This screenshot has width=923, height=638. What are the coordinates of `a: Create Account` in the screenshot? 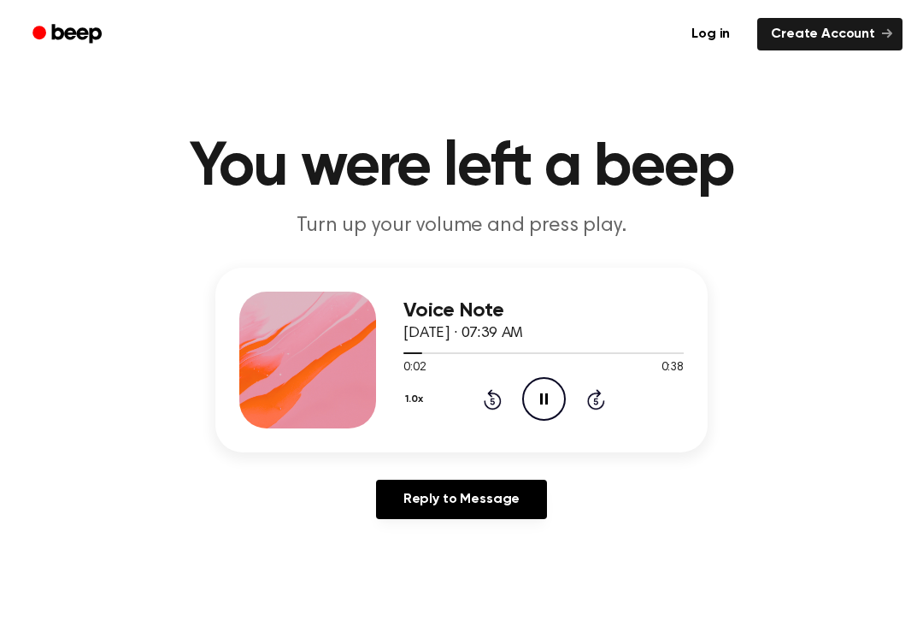 It's located at (830, 34).